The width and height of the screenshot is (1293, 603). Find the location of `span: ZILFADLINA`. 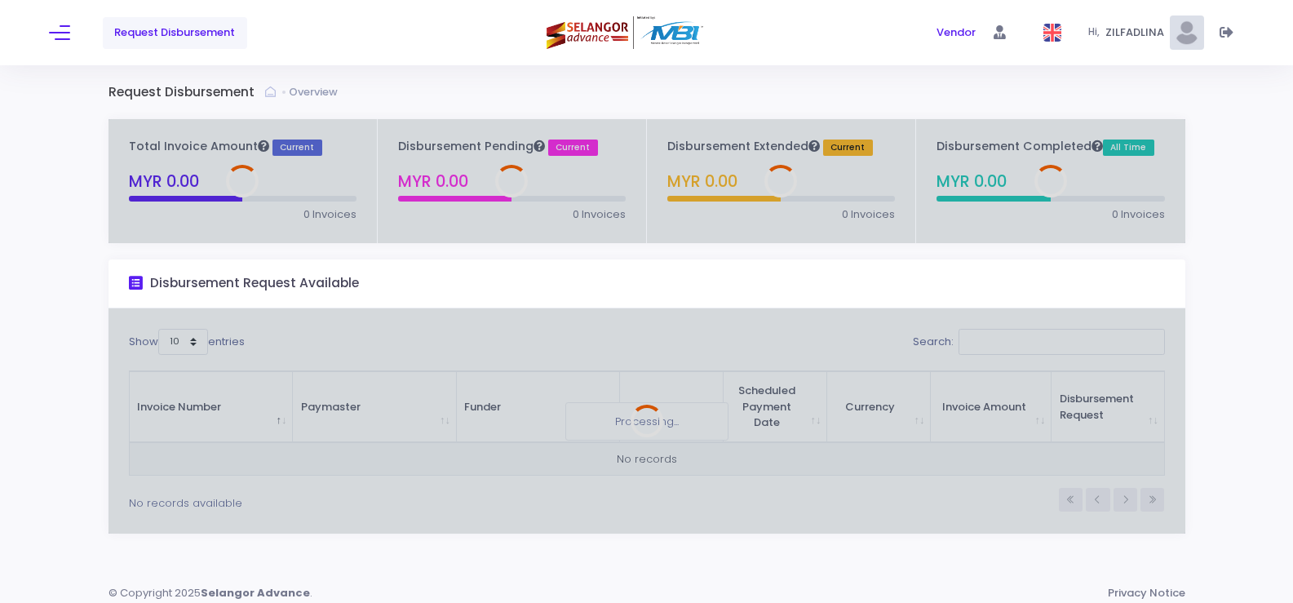

span: ZILFADLINA is located at coordinates (1137, 33).